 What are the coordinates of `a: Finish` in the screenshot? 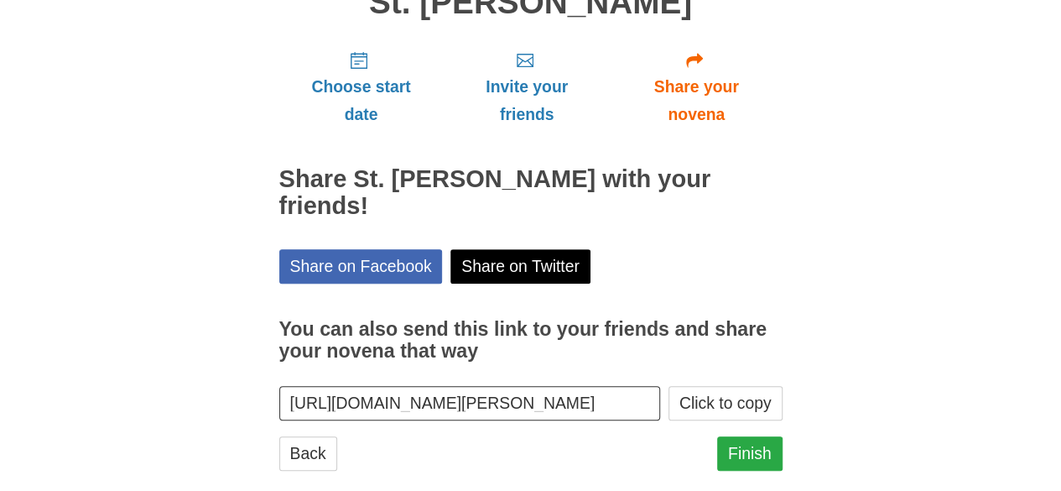 It's located at (750, 453).